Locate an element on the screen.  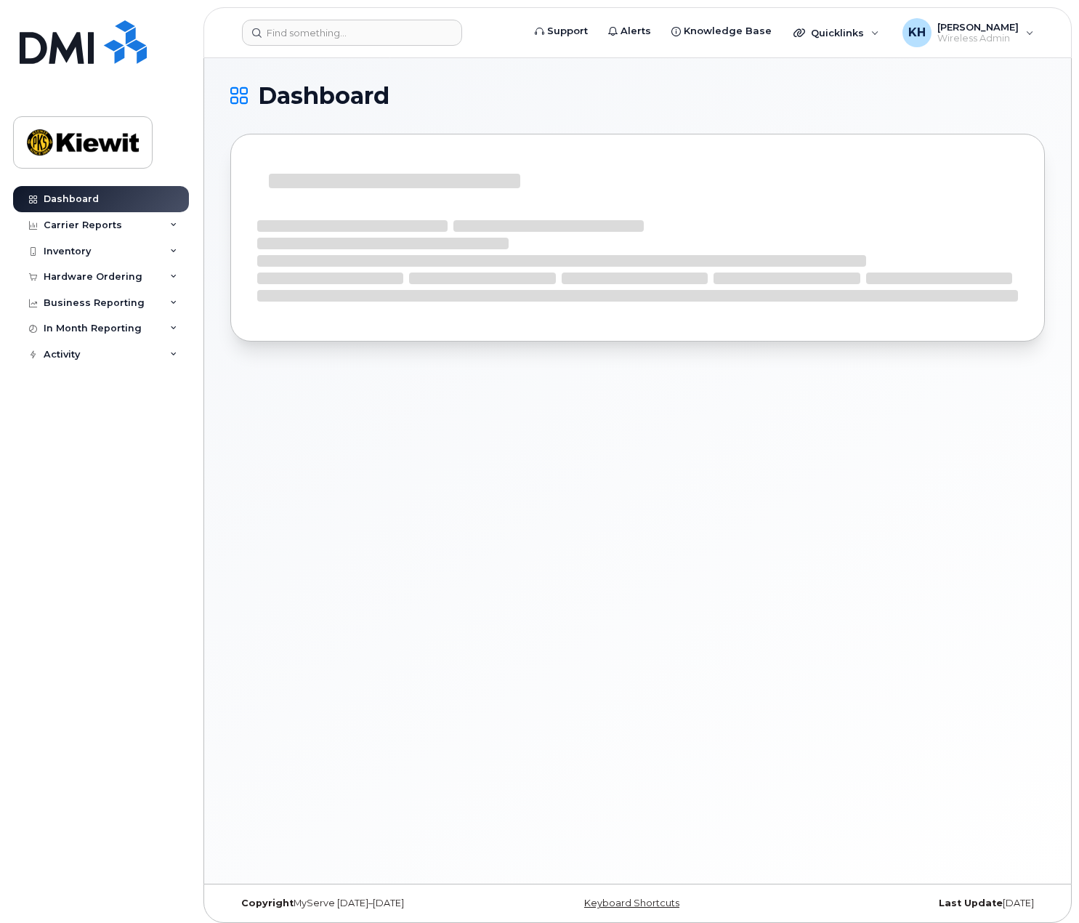
span: Dashboard is located at coordinates (323, 96).